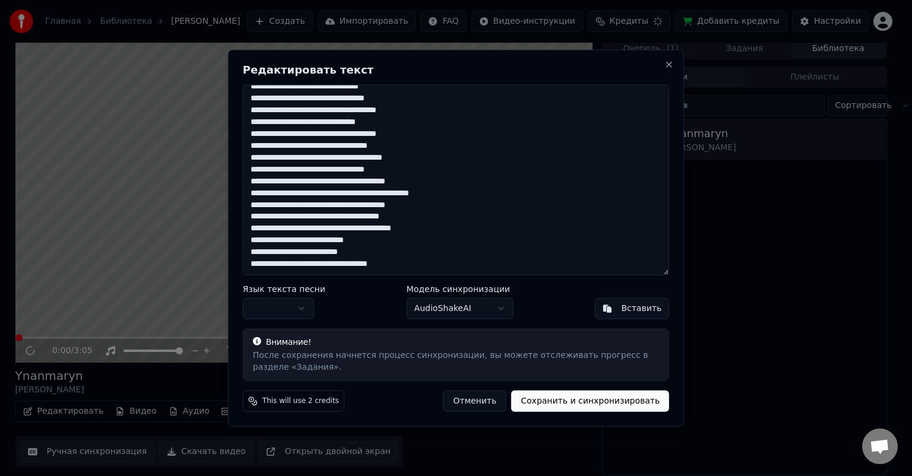 Image resolution: width=912 pixels, height=476 pixels. I want to click on div: Вставить, so click(641, 308).